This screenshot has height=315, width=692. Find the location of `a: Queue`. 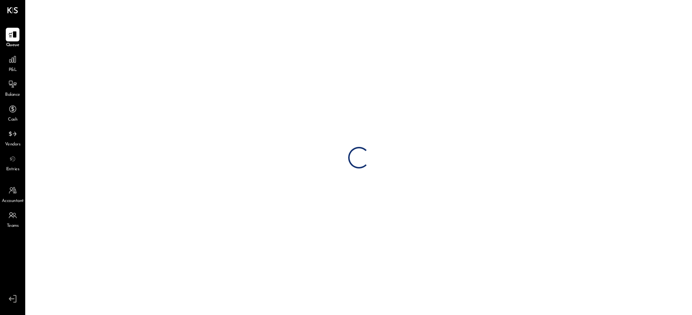

a: Queue is located at coordinates (13, 38).